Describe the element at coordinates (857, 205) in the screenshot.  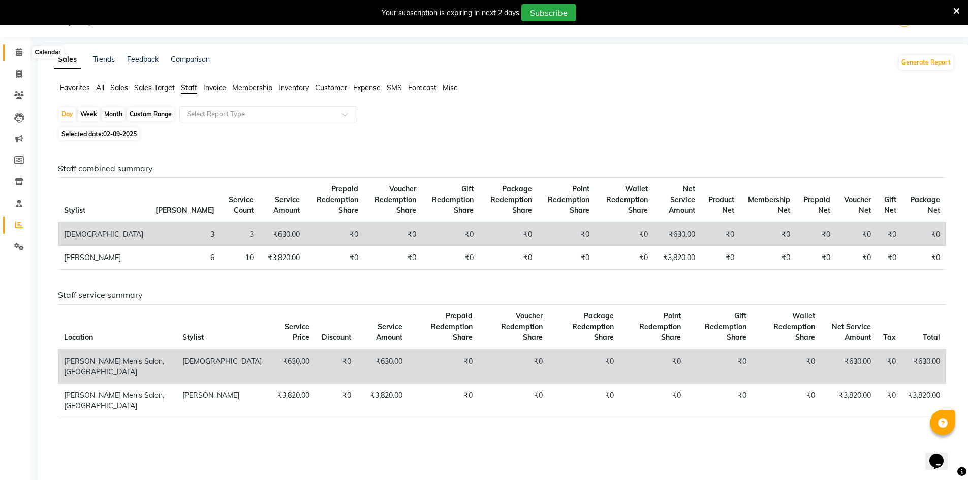
I see `span: Voucher Net` at that location.